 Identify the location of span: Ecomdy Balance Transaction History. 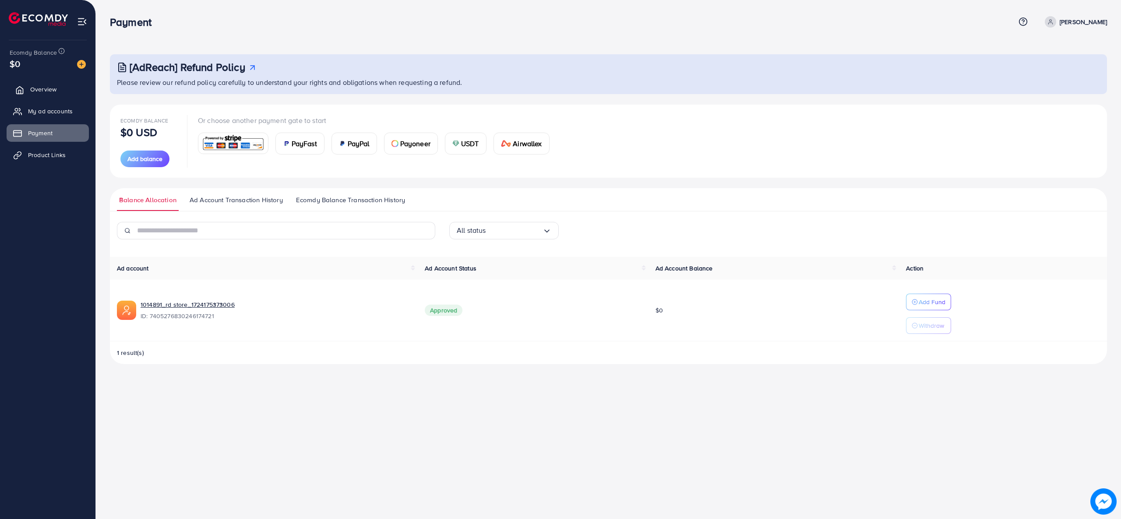
(350, 200).